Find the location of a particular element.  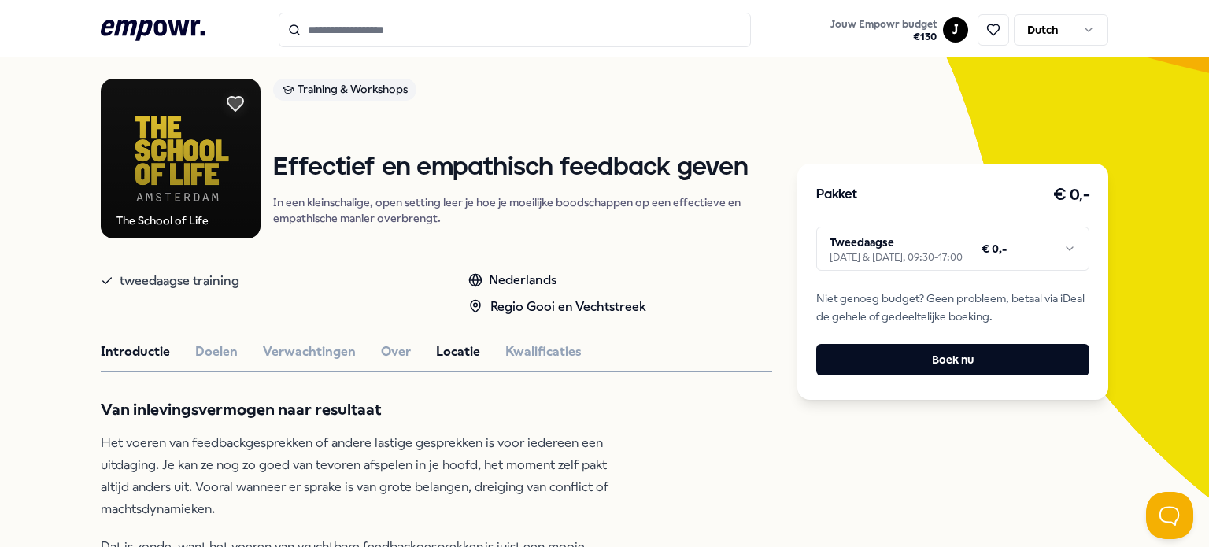

button: Locatie is located at coordinates (458, 352).